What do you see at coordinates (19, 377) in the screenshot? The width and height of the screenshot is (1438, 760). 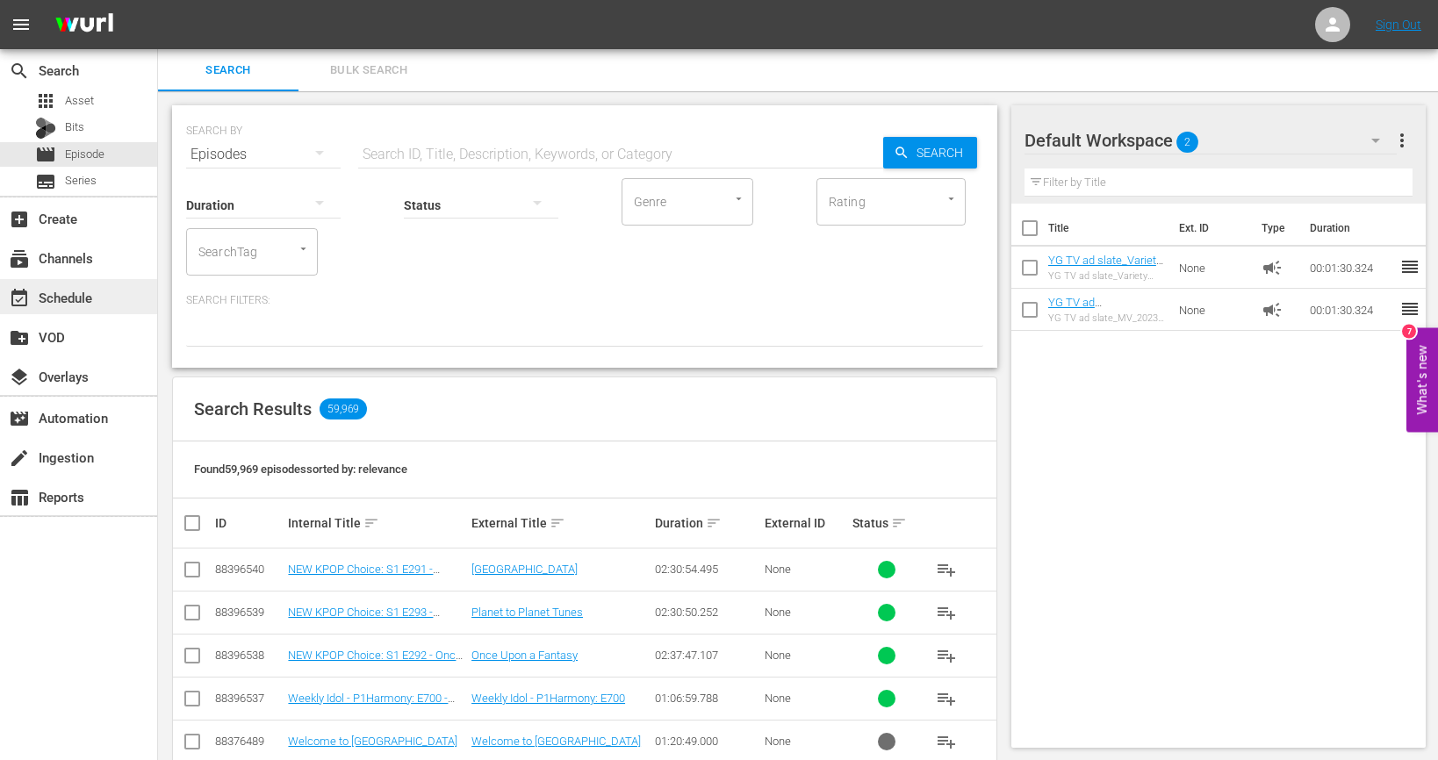 I see `span: Overlays` at bounding box center [19, 377].